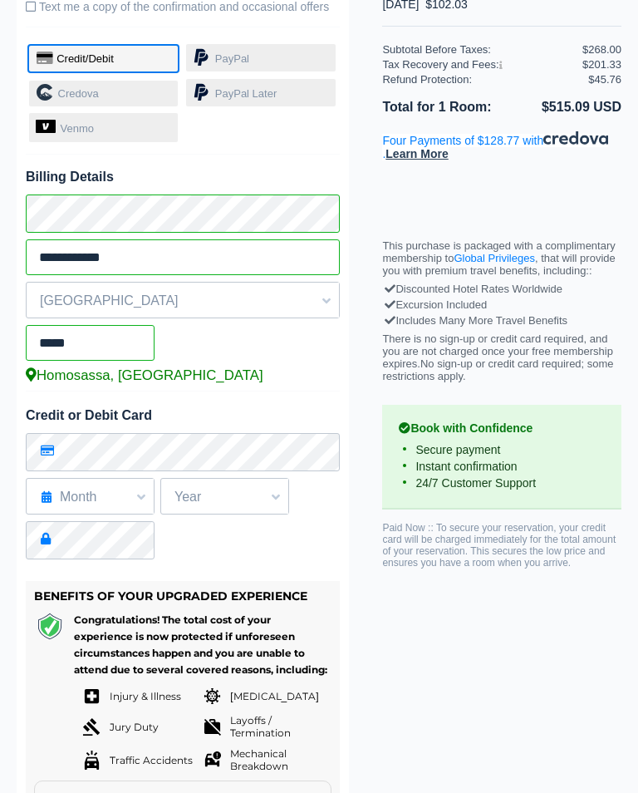  What do you see at coordinates (502, 450) in the screenshot?
I see `li: Secure payment` at bounding box center [502, 450].